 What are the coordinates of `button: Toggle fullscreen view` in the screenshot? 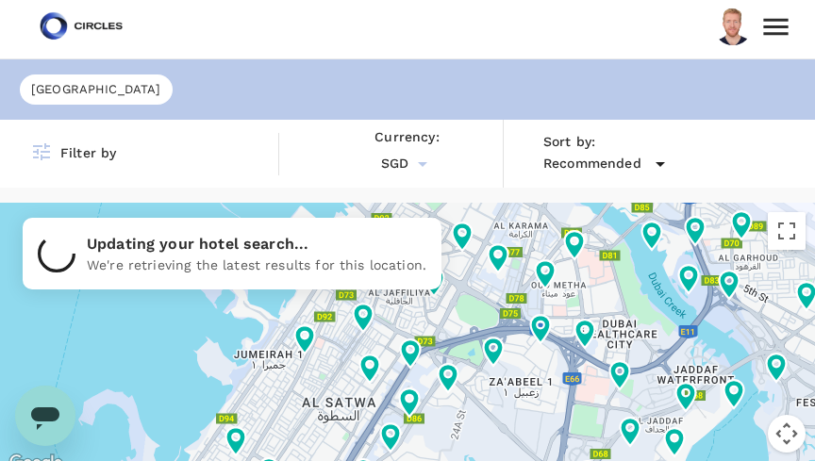 It's located at (787, 231).